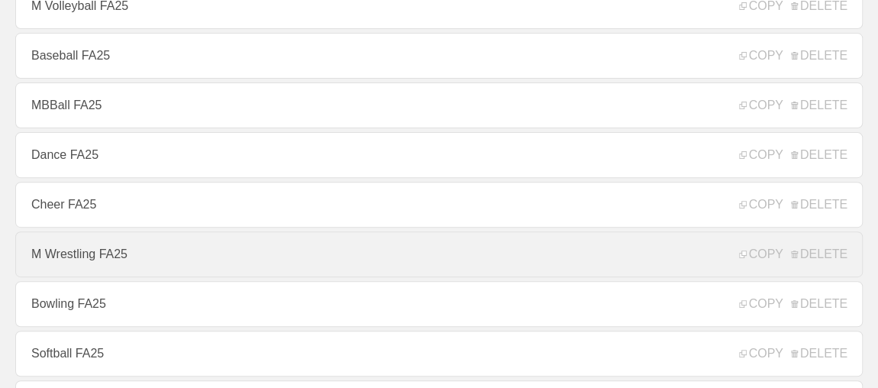 The image size is (878, 388). I want to click on a: Dance FA25, so click(439, 155).